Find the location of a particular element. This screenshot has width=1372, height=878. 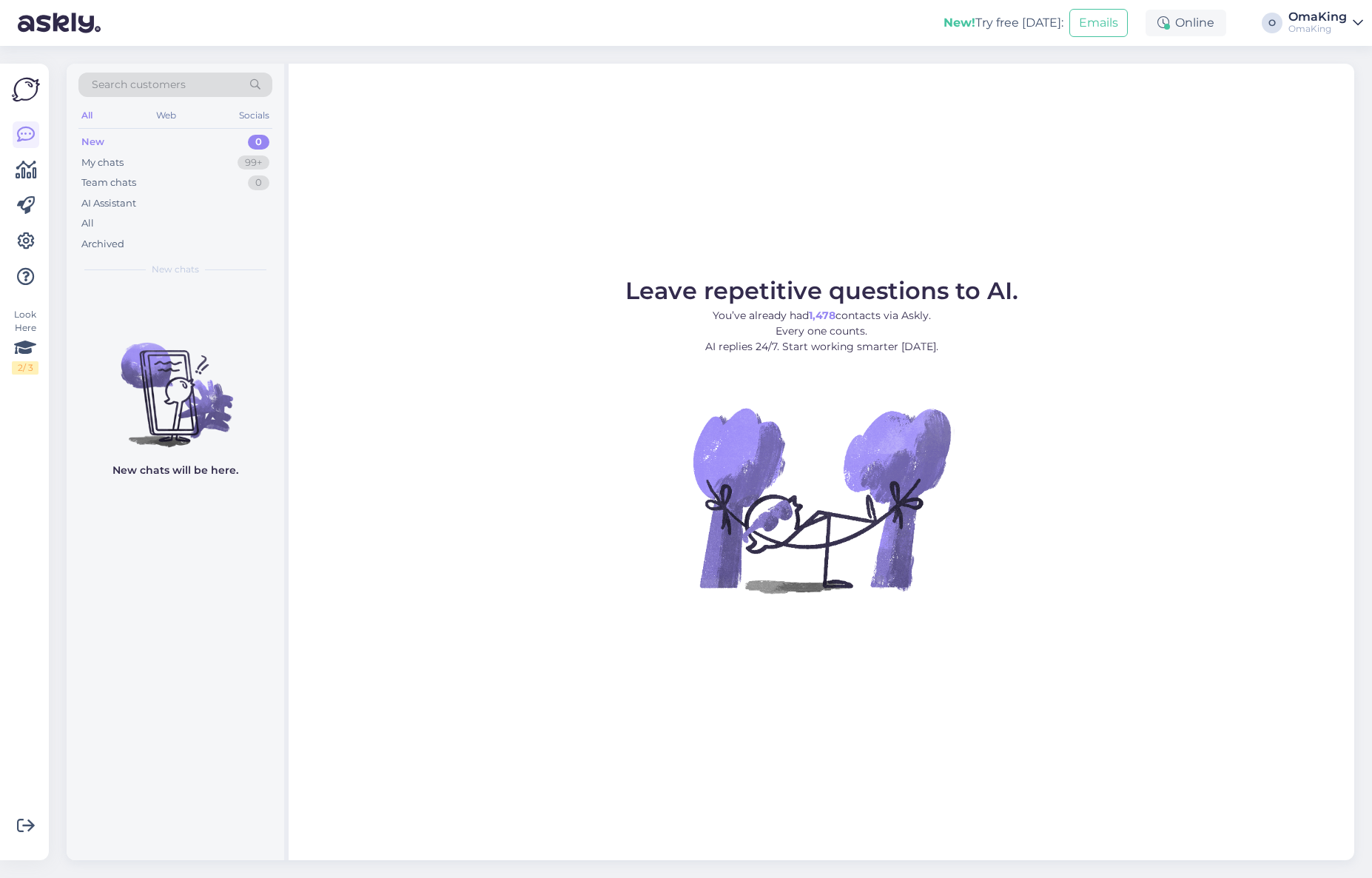

span: Search customers is located at coordinates (138, 85).